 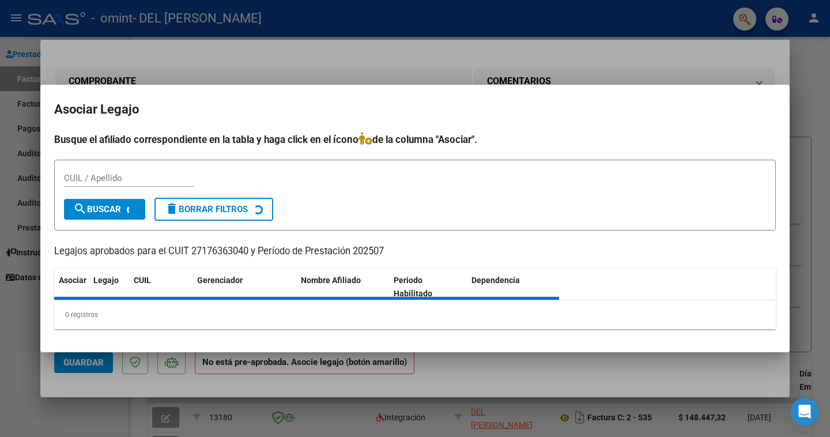 I want to click on span: Nombre Afiliado, so click(x=331, y=280).